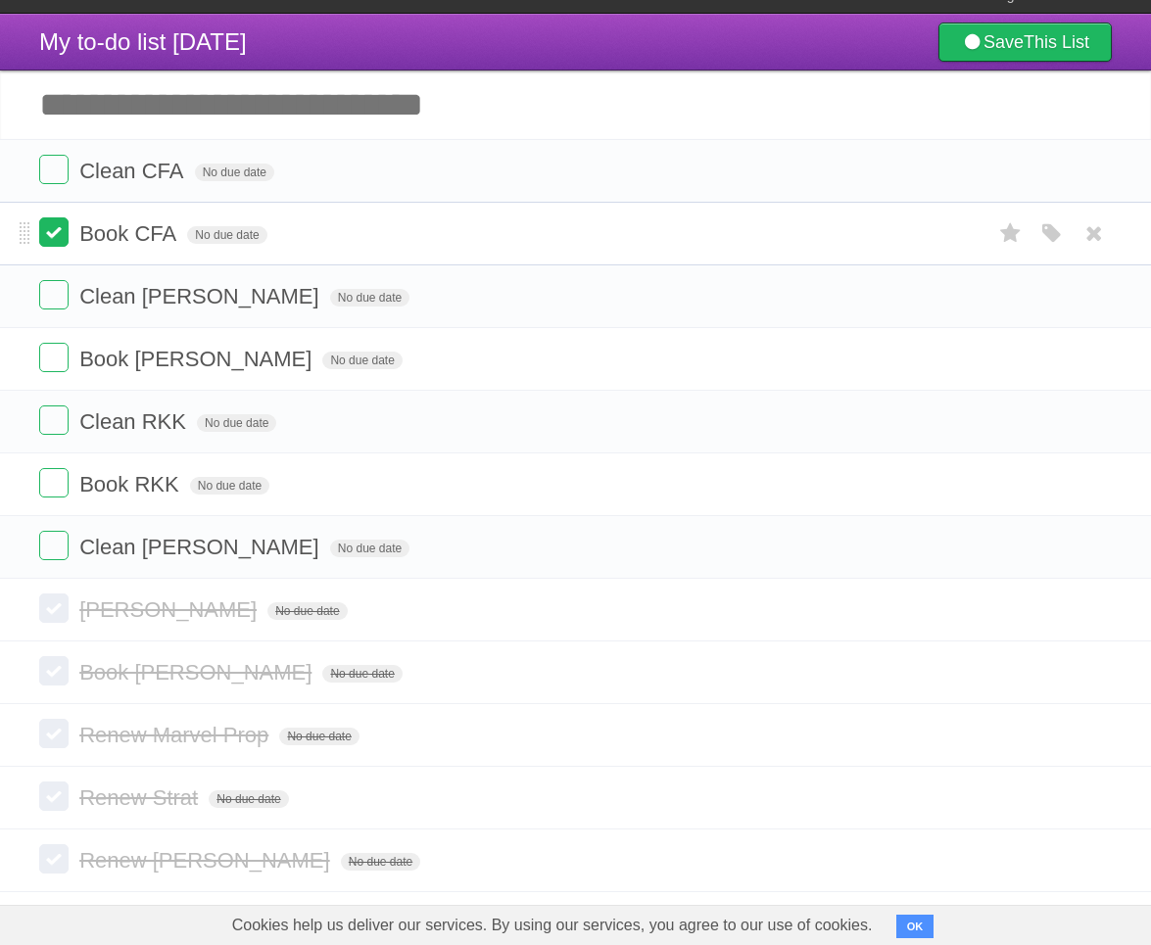  I want to click on span: Book RKK, so click(131, 484).